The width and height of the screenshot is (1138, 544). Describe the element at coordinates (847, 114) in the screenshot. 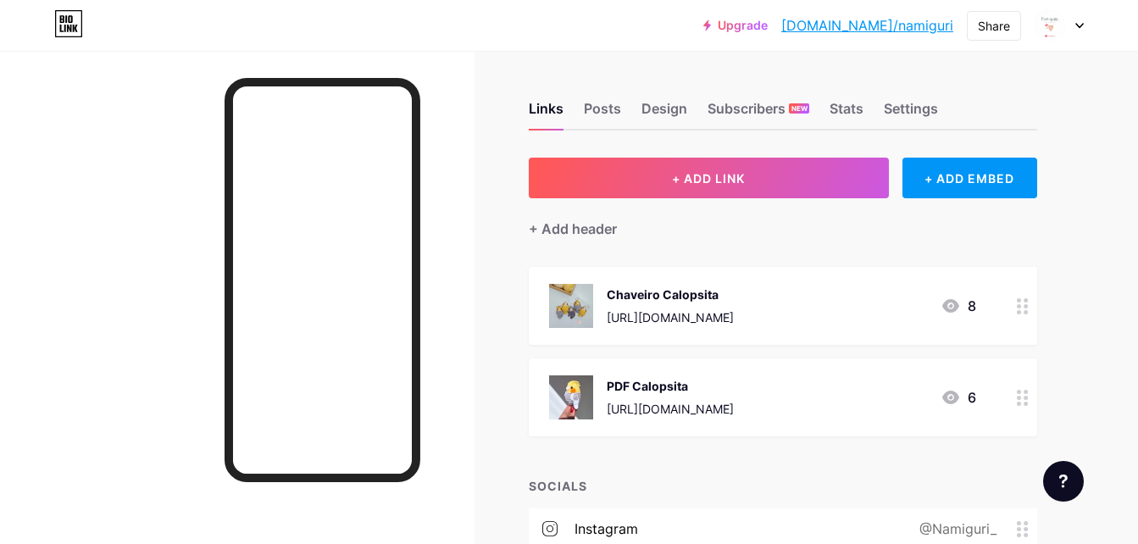

I see `div: Stats` at that location.